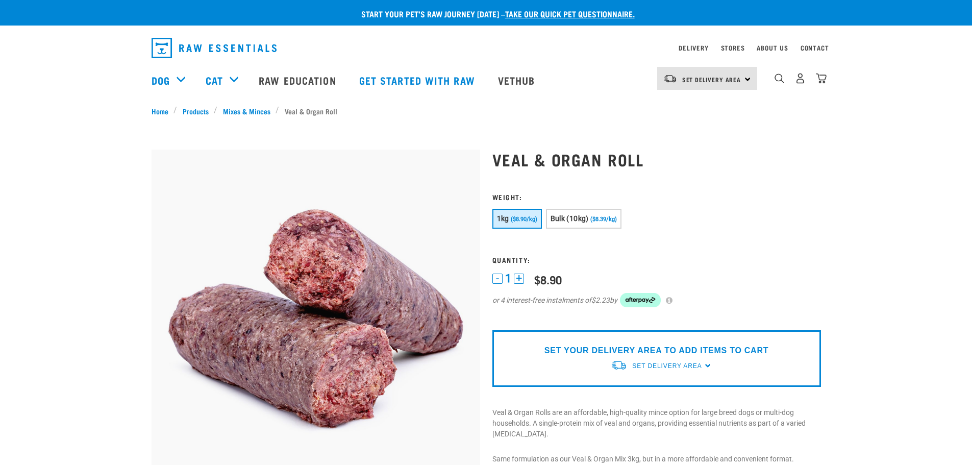 The image size is (972, 465). Describe the element at coordinates (486, 48) in the screenshot. I see `nav: dropdown navigation` at that location.